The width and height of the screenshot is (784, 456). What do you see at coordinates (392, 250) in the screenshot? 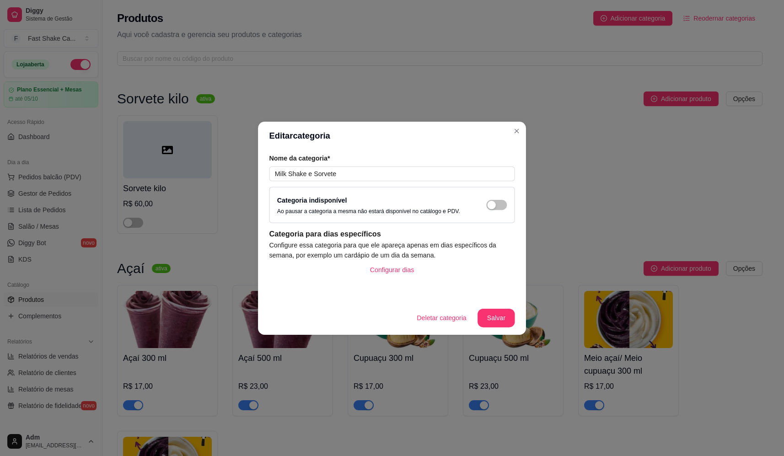
I see `article: Configure essa categoria para que ele apareça apenas em dias específicos da semana, por exemplo u...` at bounding box center [392, 250].